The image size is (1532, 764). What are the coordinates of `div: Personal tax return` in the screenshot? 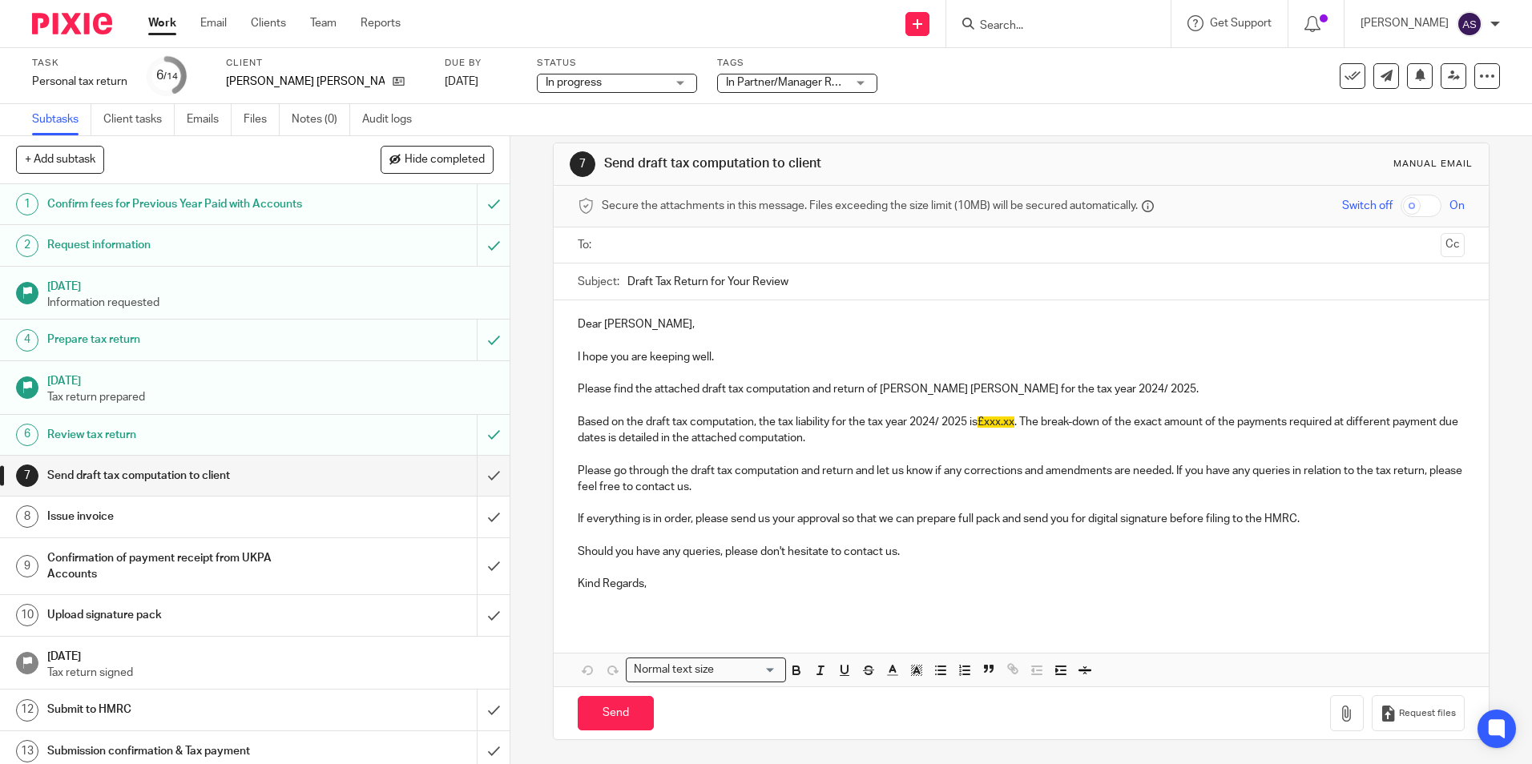 It's located at (79, 82).